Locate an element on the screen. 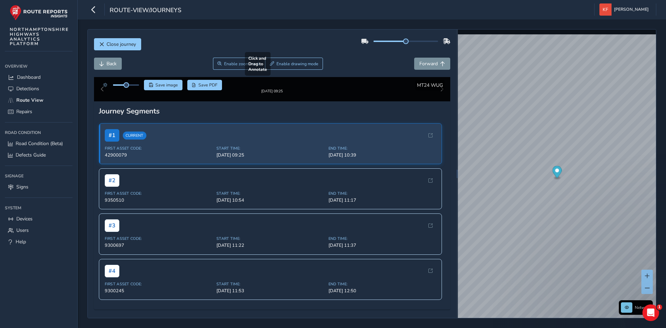 Image resolution: width=666 pixels, height=328 pixels. span: Current is located at coordinates (135, 141).